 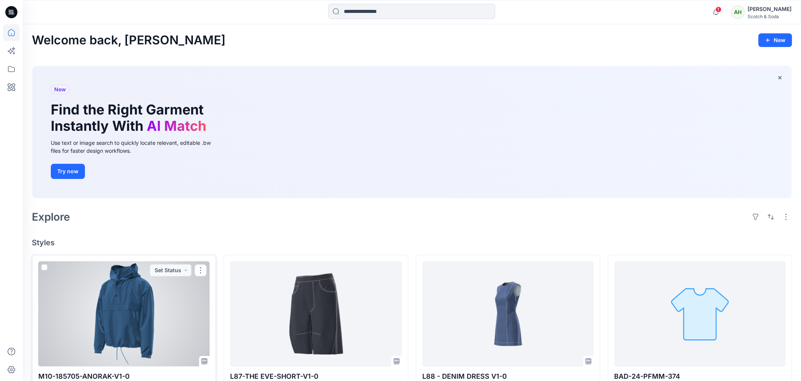 What do you see at coordinates (508, 314) in the screenshot?
I see `a: L88 - DENIM DRESS V1-0` at bounding box center [508, 314].